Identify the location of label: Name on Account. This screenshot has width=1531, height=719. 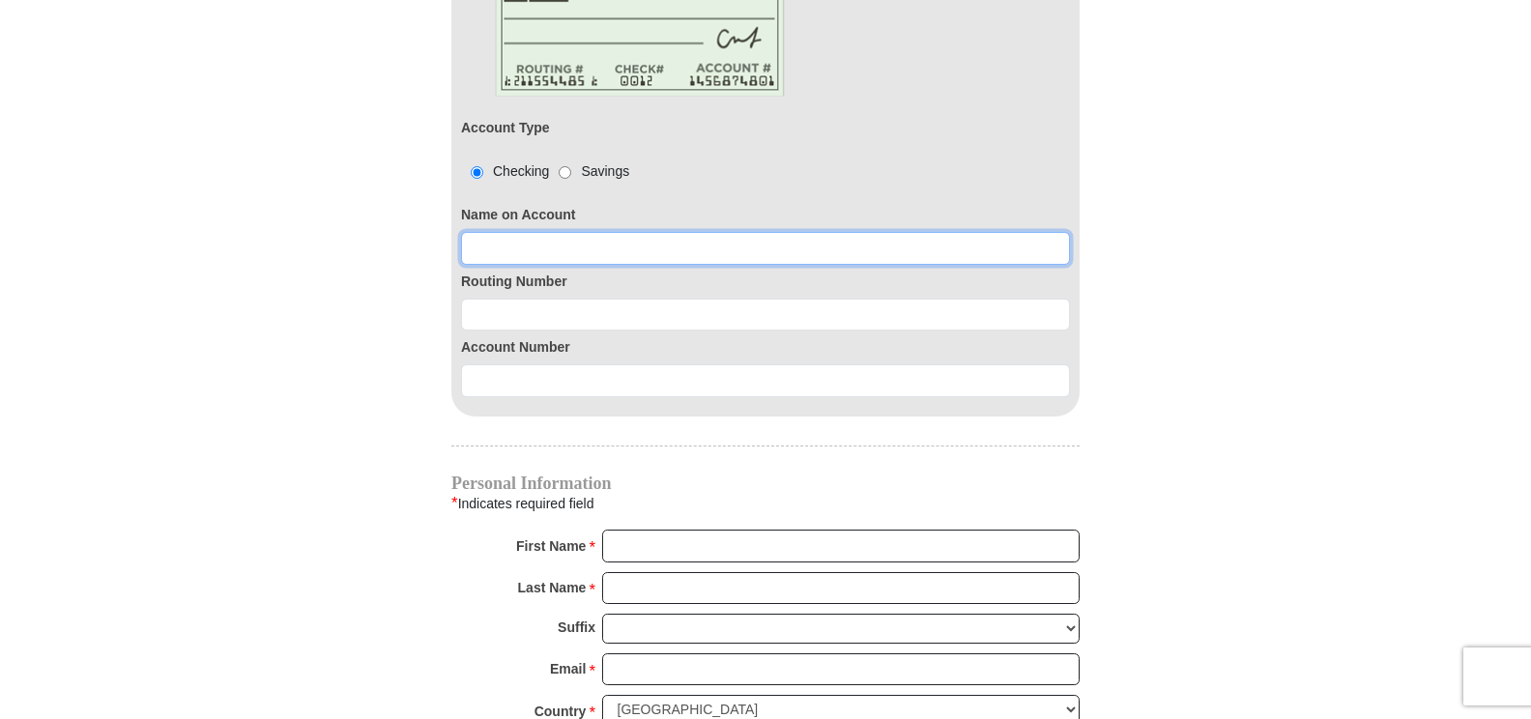
(765, 215).